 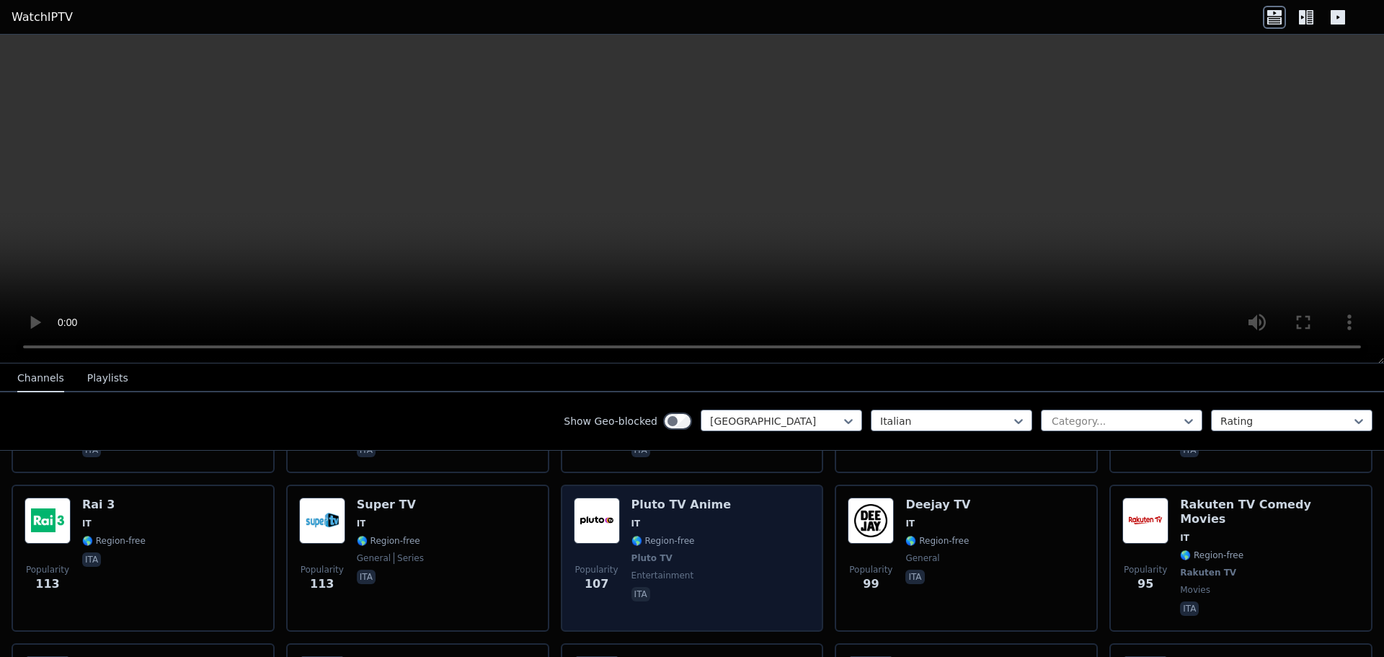 I want to click on button: Channels, so click(x=40, y=378).